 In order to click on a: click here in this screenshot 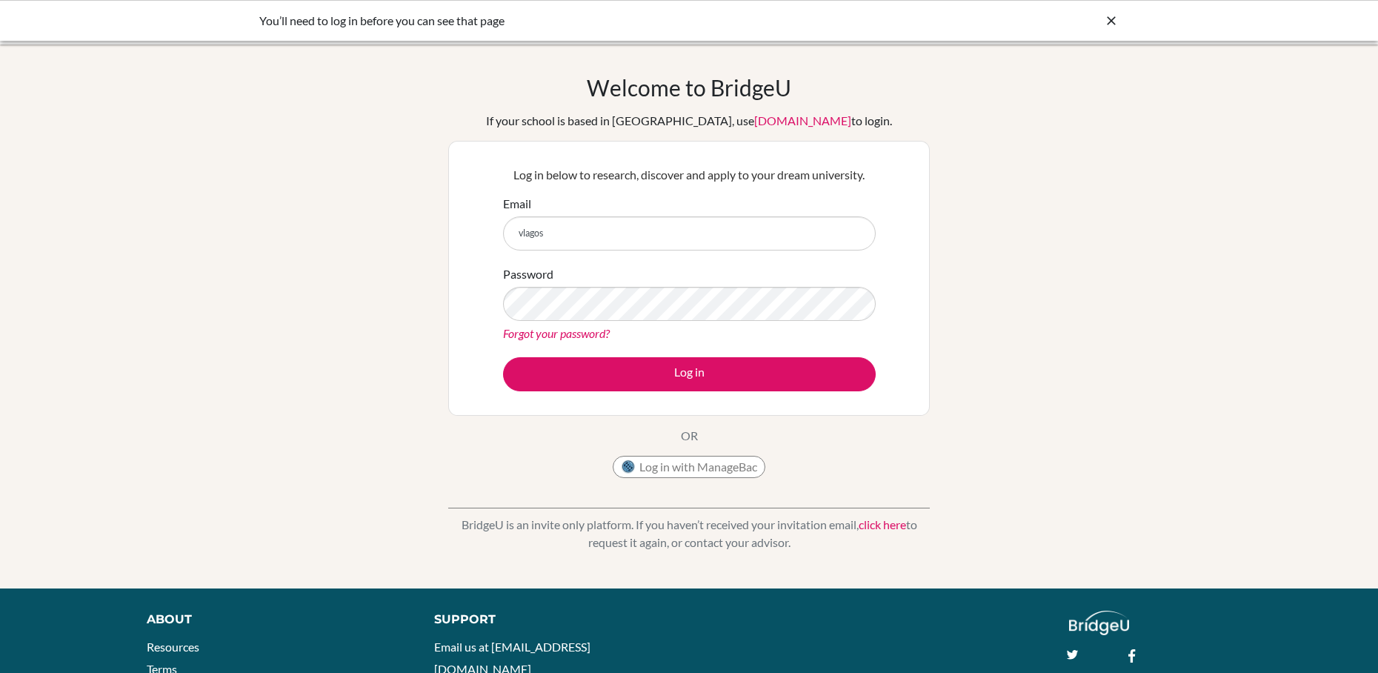, I will do `click(882, 524)`.